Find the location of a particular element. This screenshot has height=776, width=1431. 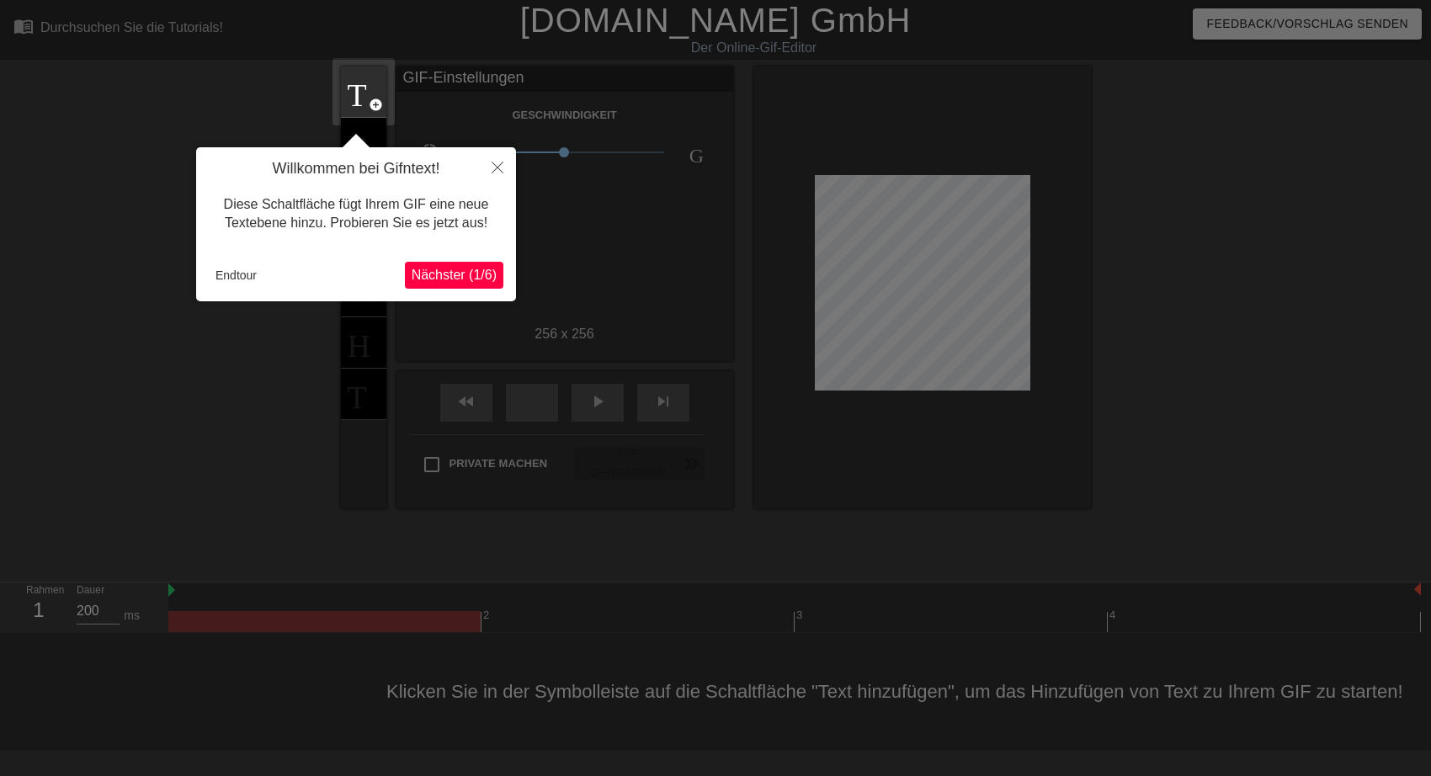

div: Diese Schaltfläche fügt Ihrem GIF eine neue Textebene hinzu. Probieren Sie es jetzt aus! is located at coordinates (356, 214).